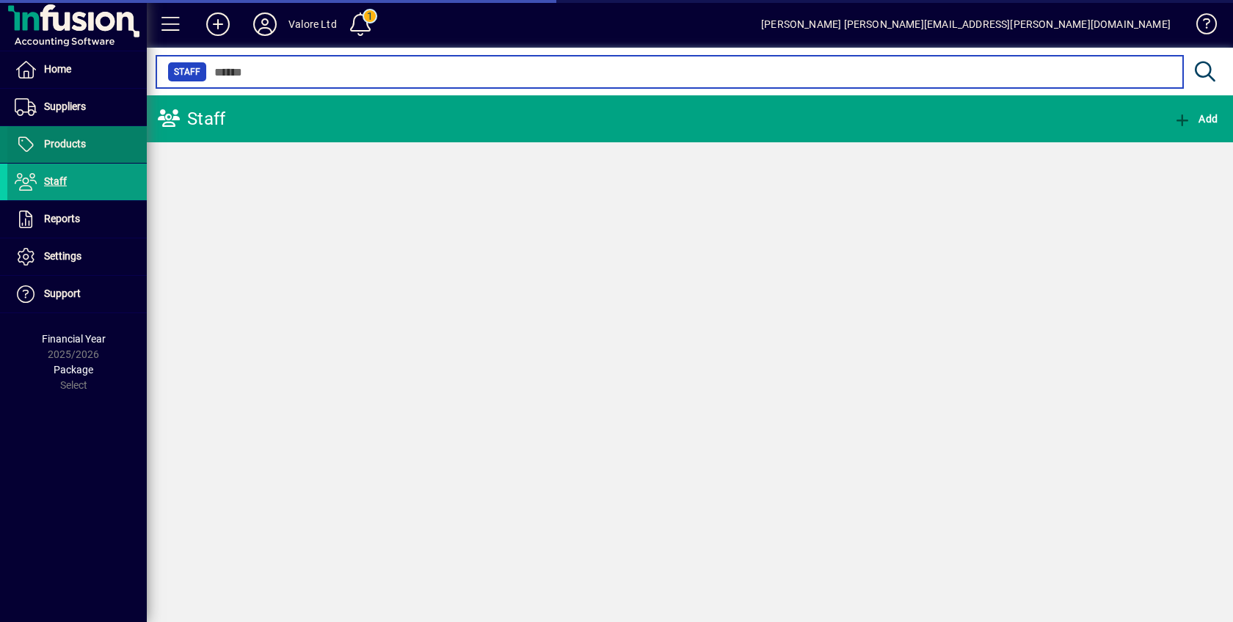  What do you see at coordinates (192, 119) in the screenshot?
I see `div: Staff` at bounding box center [192, 119].